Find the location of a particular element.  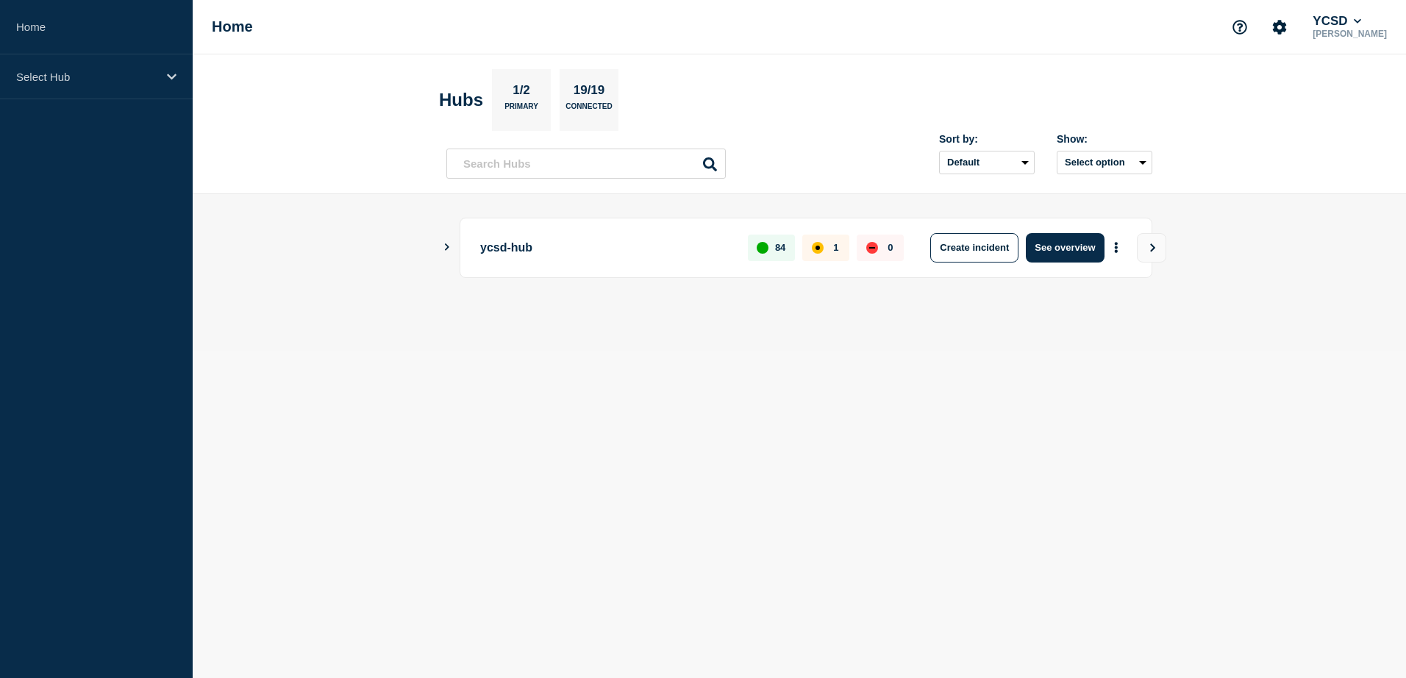

input: Search Hubs is located at coordinates (586, 163).